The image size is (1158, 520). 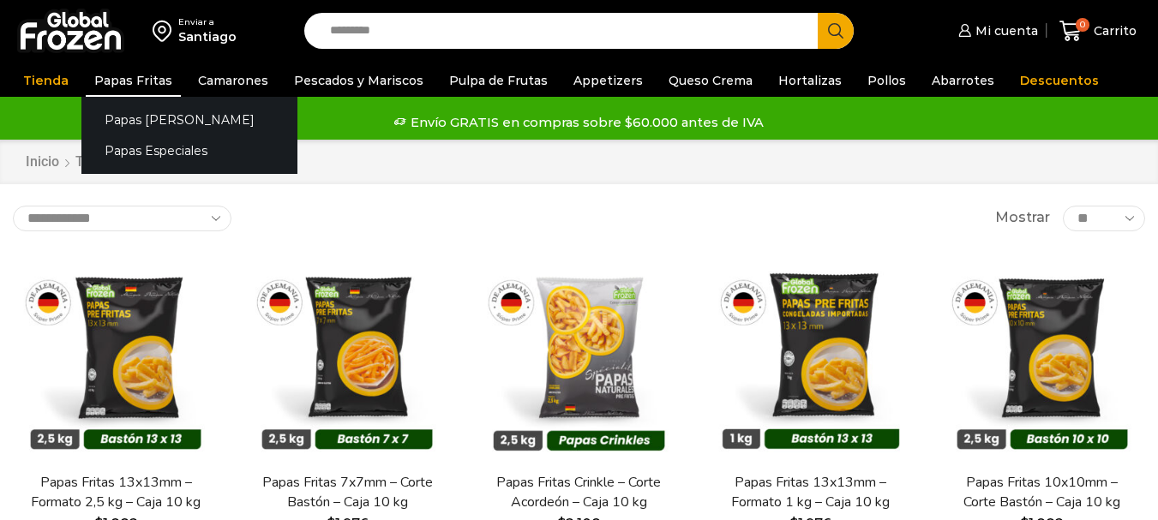 I want to click on a: Papas Fritas 13x13mm – Formato 2,5 kg – Caja 10 kg, so click(x=116, y=493).